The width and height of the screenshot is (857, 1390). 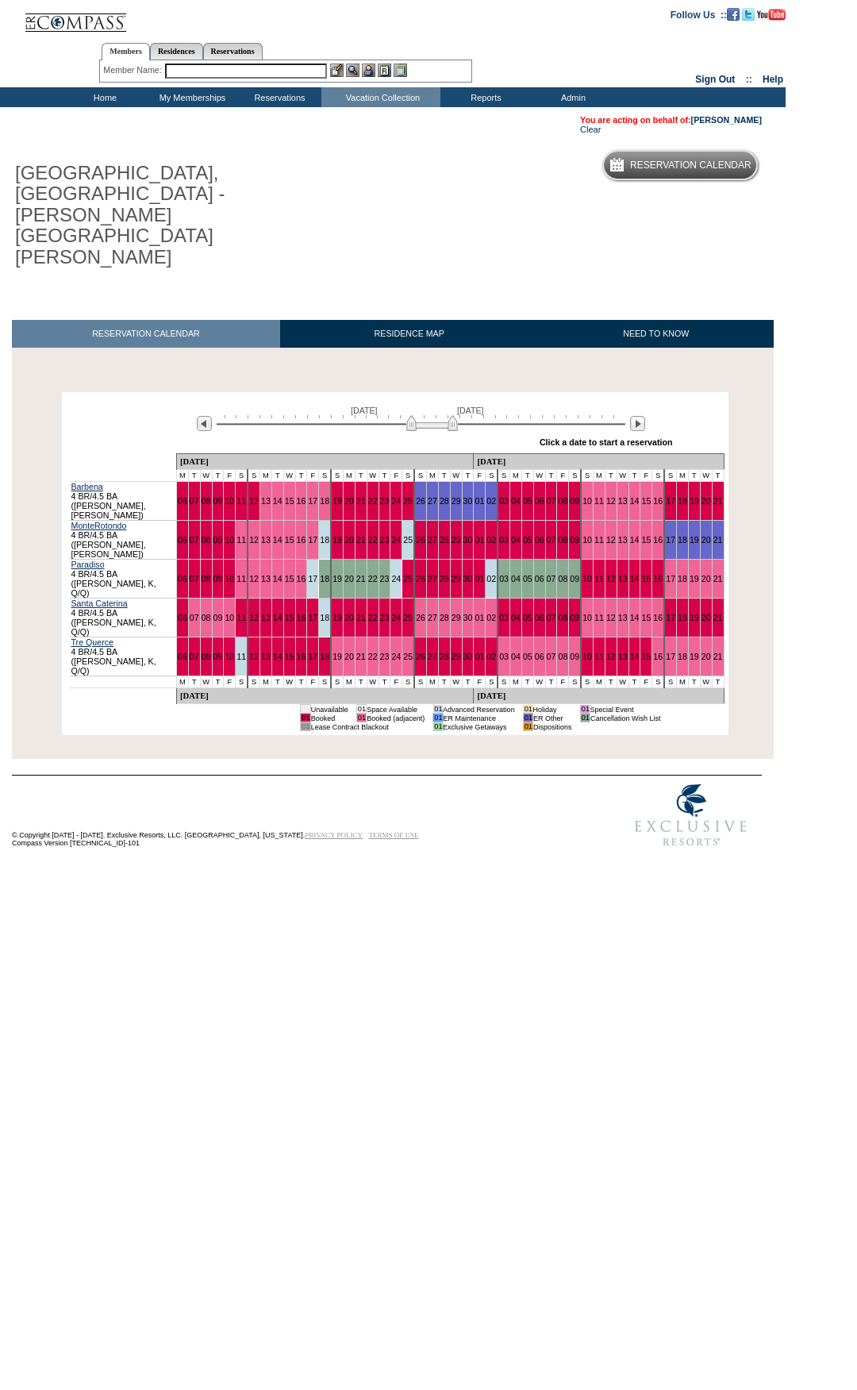 I want to click on a: 23, so click(x=385, y=540).